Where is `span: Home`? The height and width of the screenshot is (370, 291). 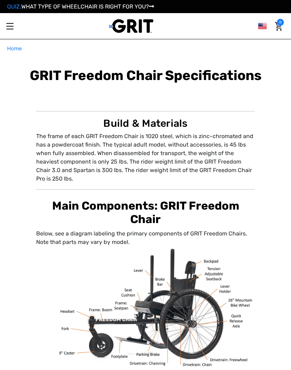
span: Home is located at coordinates (14, 49).